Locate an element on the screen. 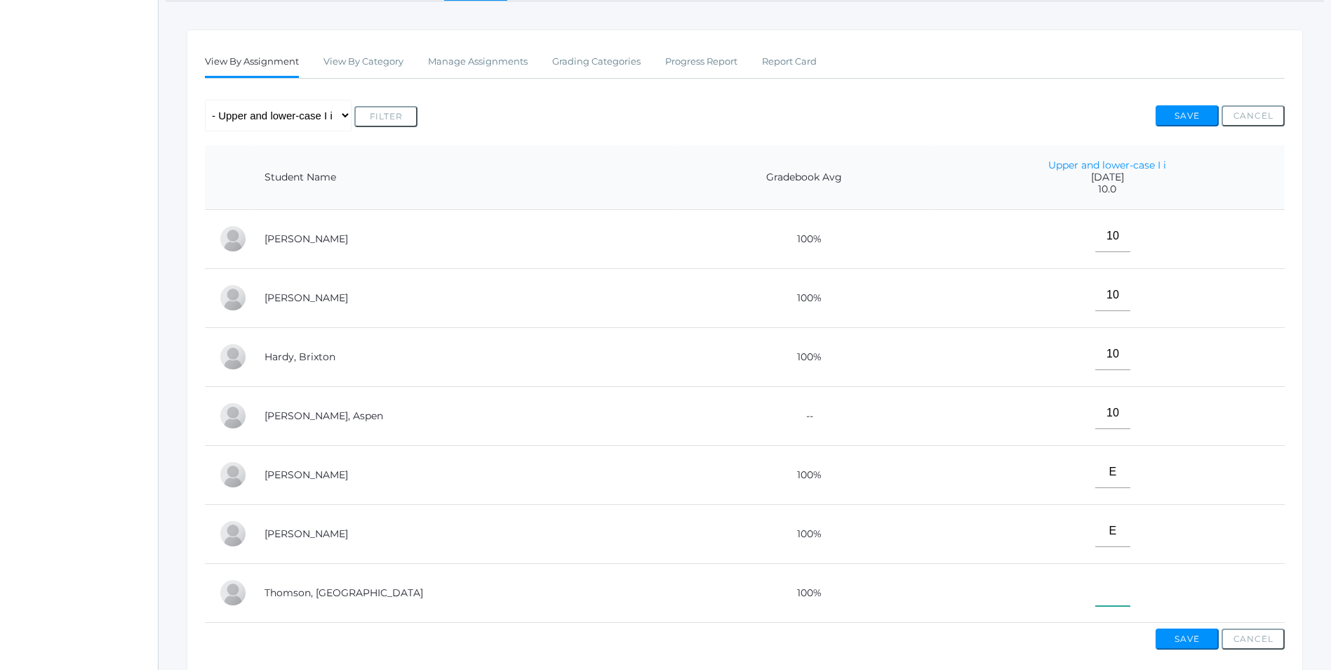  a: Progress Report is located at coordinates (701, 62).